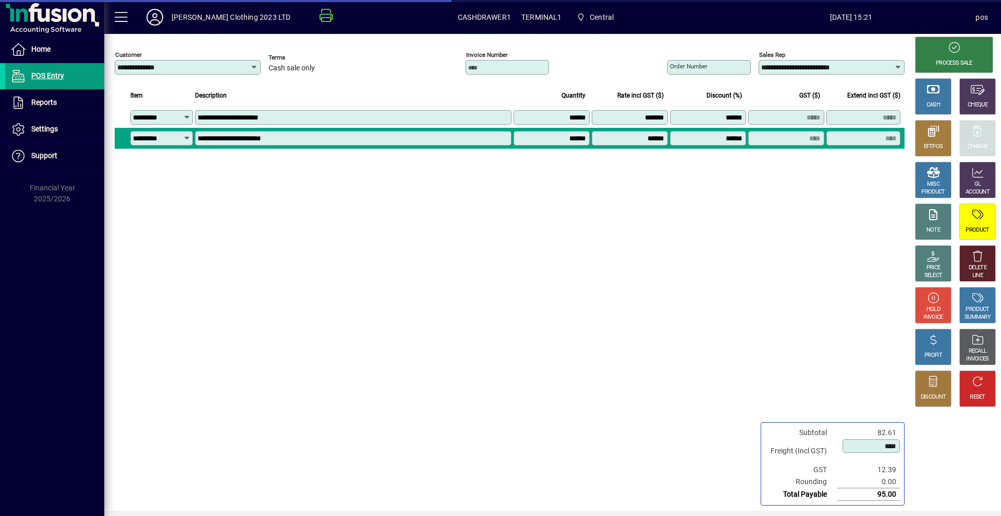 The width and height of the screenshot is (1001, 516). Describe the element at coordinates (44, 102) in the screenshot. I see `span: Reports` at that location.